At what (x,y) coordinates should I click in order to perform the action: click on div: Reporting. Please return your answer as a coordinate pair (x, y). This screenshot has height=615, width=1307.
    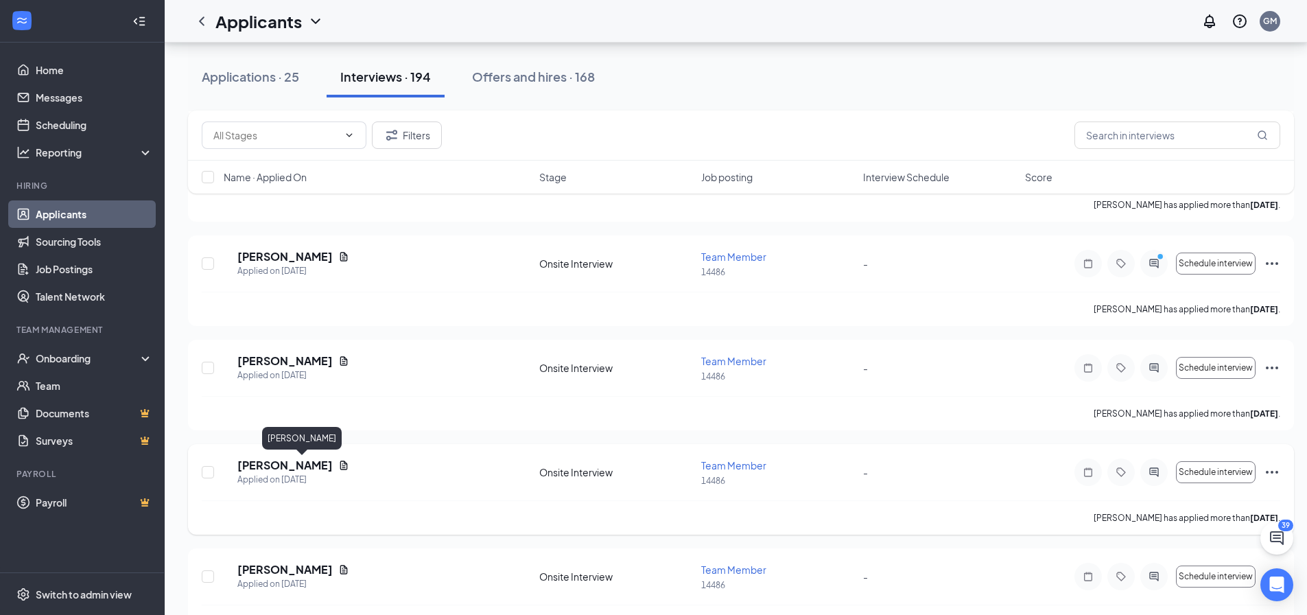
    Looking at the image, I should click on (95, 152).